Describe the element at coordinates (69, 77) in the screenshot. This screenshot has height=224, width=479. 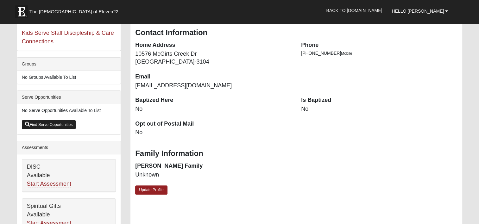
I see `li: No Groups Available To List` at that location.